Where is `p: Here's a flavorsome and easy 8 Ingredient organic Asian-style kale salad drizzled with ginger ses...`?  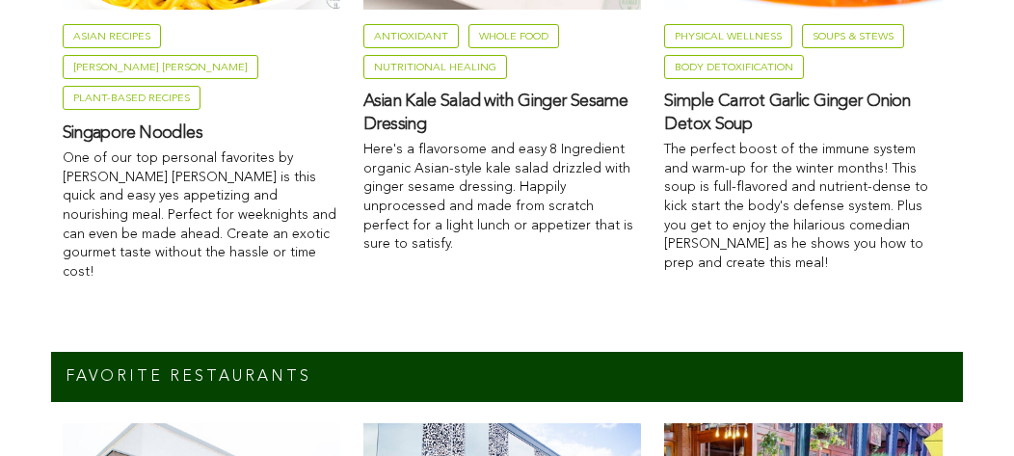
p: Here's a flavorsome and easy 8 Ingredient organic Asian-style kale salad drizzled with ginger ses... is located at coordinates (502, 198).